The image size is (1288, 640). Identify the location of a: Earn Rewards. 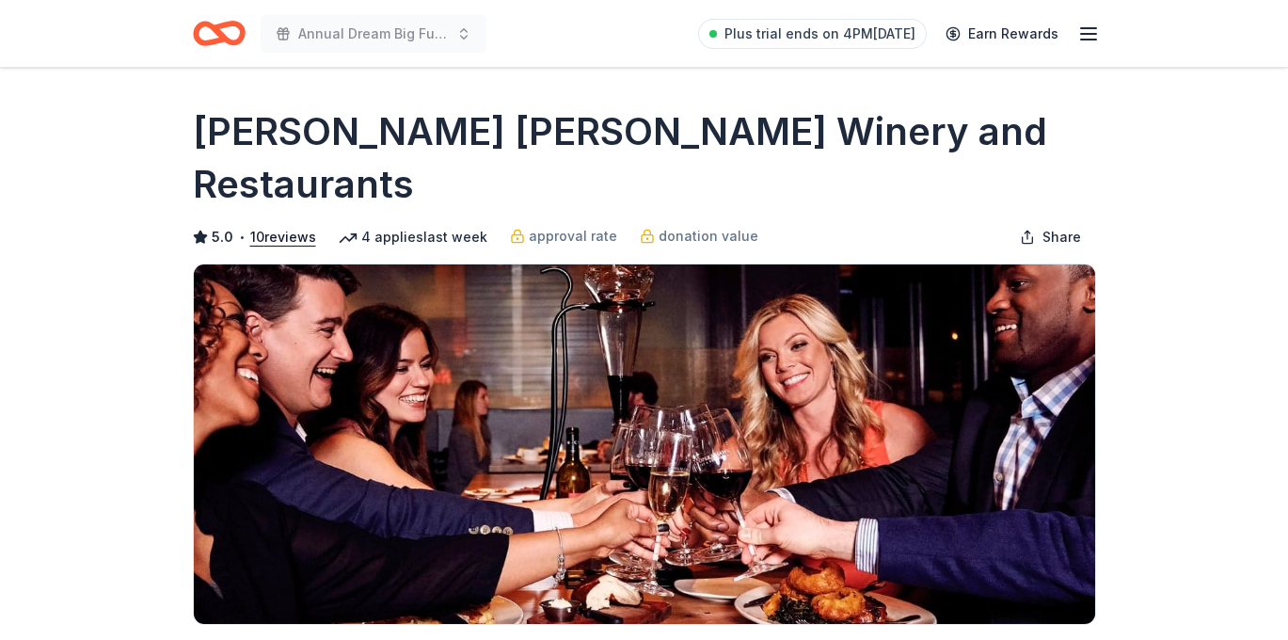
(1002, 34).